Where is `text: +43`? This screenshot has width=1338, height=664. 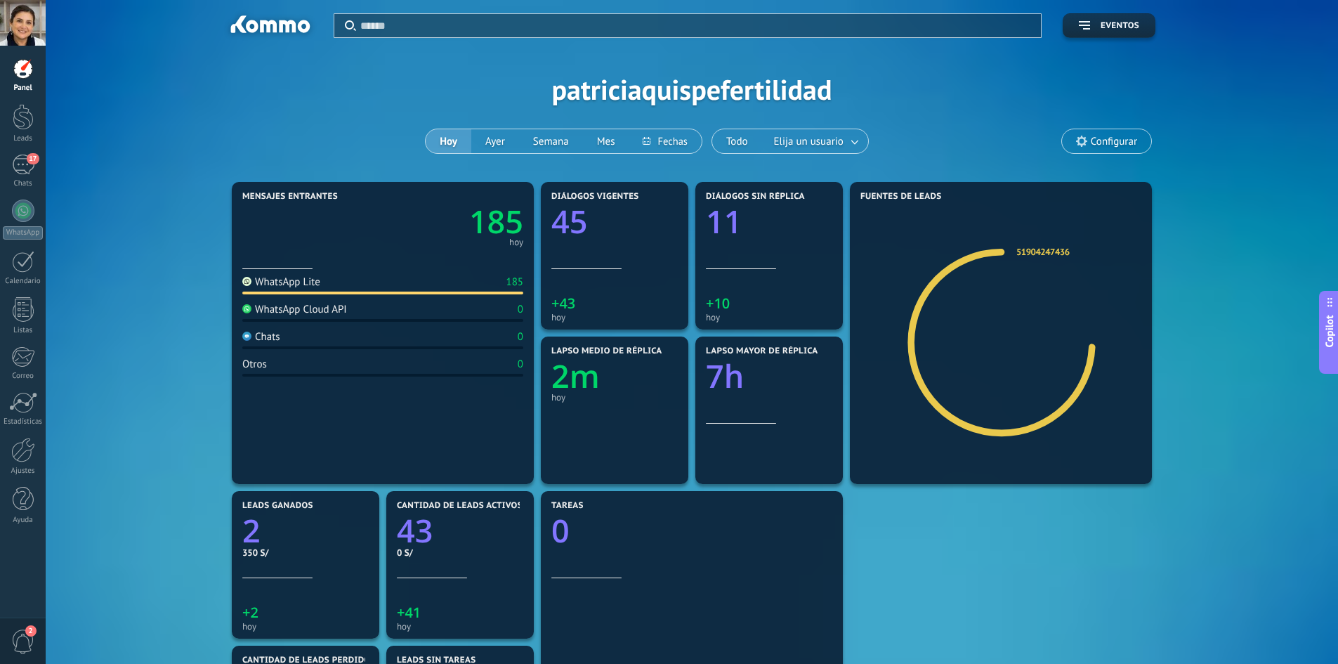 text: +43 is located at coordinates (563, 303).